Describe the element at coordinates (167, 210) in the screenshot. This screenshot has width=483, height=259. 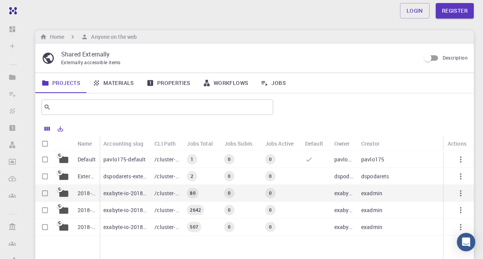
I see `p: /cluster-???-share/groups/exabyte-io/exabyte-io-2018-bg-study-phase-iii` at that location.